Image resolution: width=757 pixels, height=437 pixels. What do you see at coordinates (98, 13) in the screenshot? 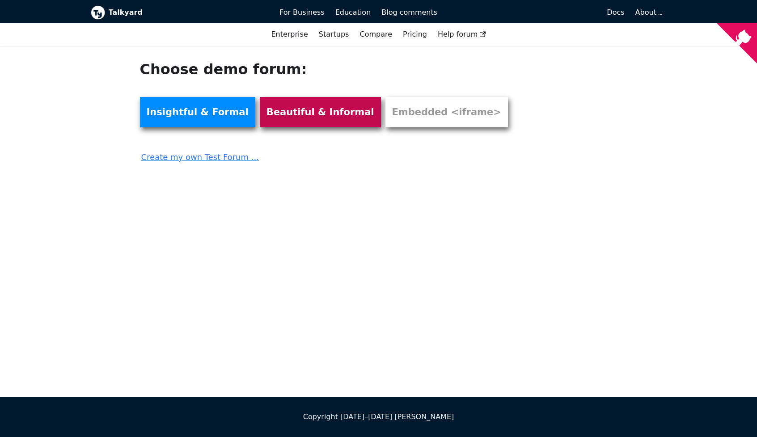
I see `img: Talkyard logo` at bounding box center [98, 13].